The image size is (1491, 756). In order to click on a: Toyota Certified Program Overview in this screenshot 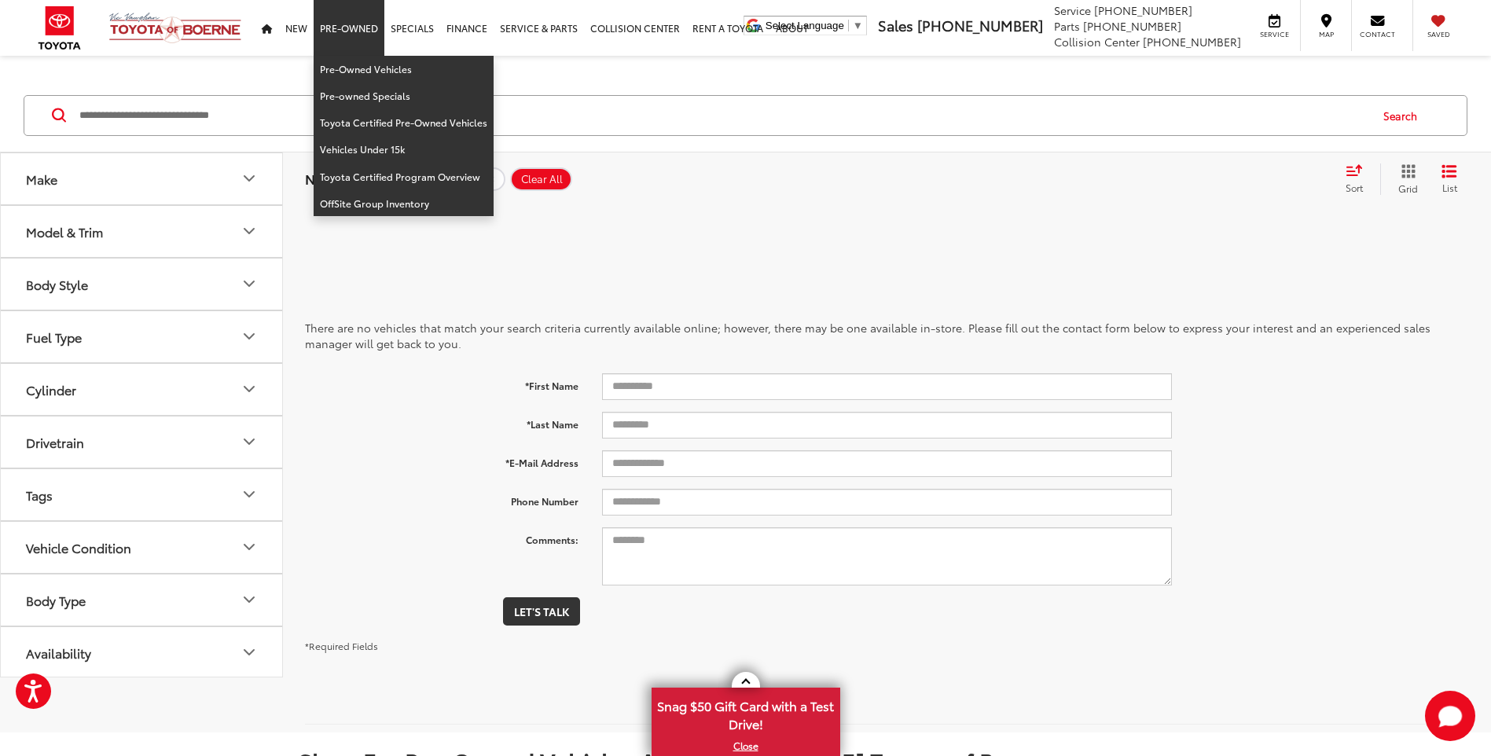, I will do `click(403, 177)`.